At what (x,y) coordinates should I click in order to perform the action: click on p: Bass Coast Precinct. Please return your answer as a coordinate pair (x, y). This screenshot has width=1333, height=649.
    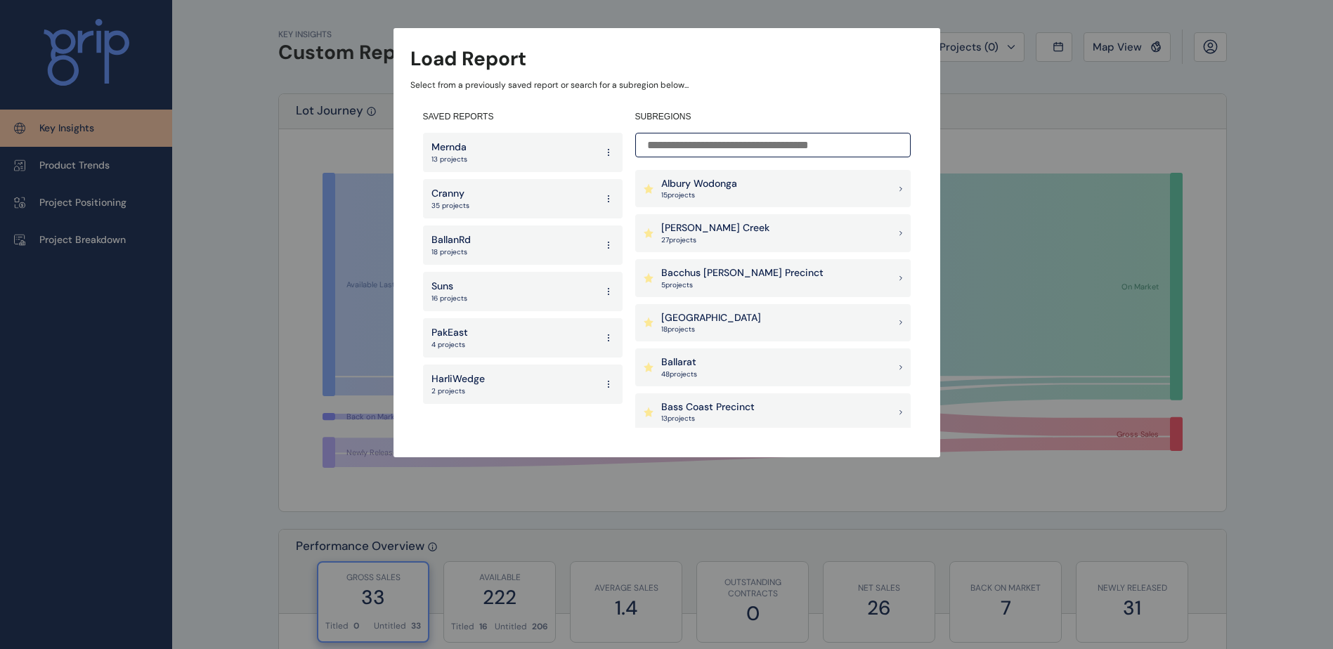
    Looking at the image, I should click on (707, 407).